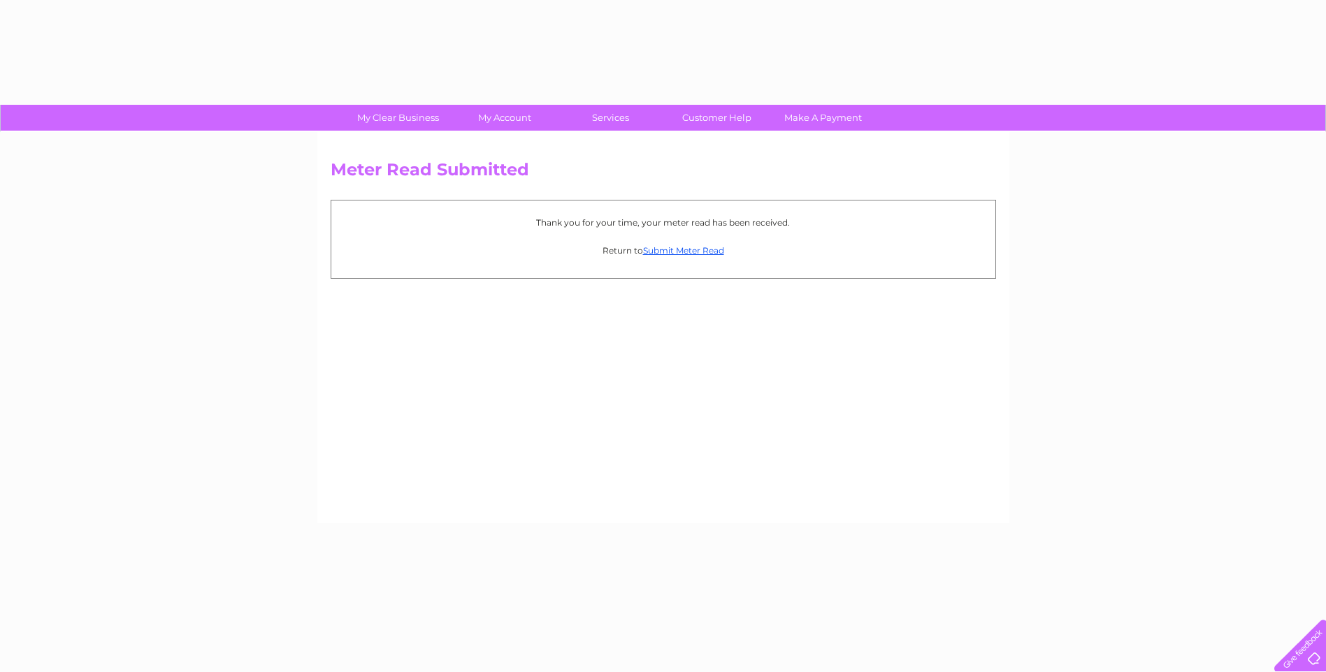  What do you see at coordinates (823, 117) in the screenshot?
I see `a: Make A Payment` at bounding box center [823, 117].